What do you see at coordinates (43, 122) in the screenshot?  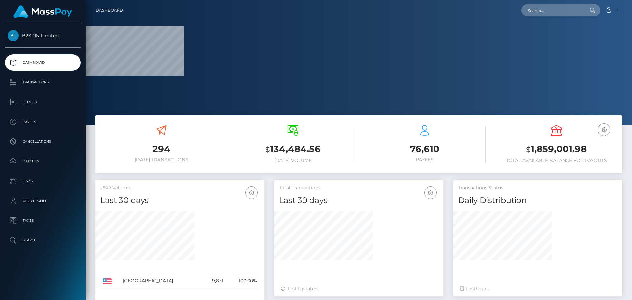 I see `a: Payees` at bounding box center [43, 122].